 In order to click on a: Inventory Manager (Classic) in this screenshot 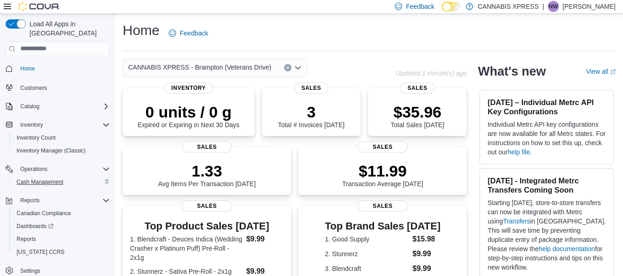, I will do `click(51, 151)`.